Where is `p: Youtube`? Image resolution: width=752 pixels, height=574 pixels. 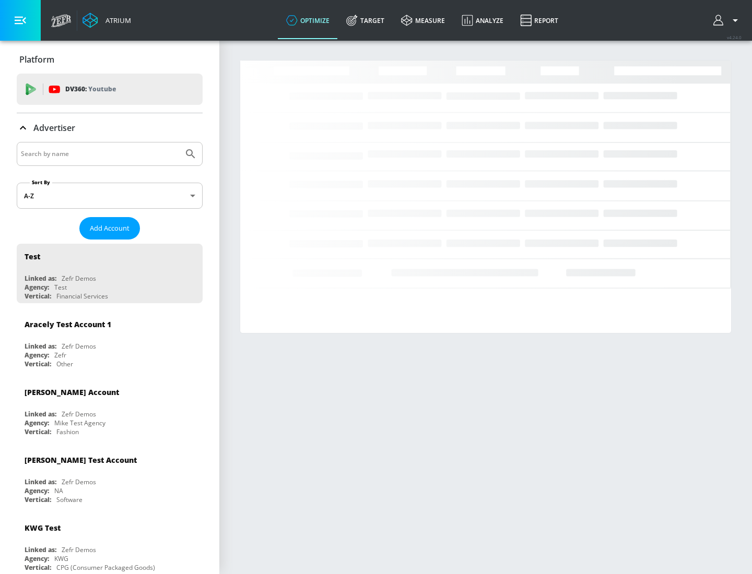 p: Youtube is located at coordinates (102, 89).